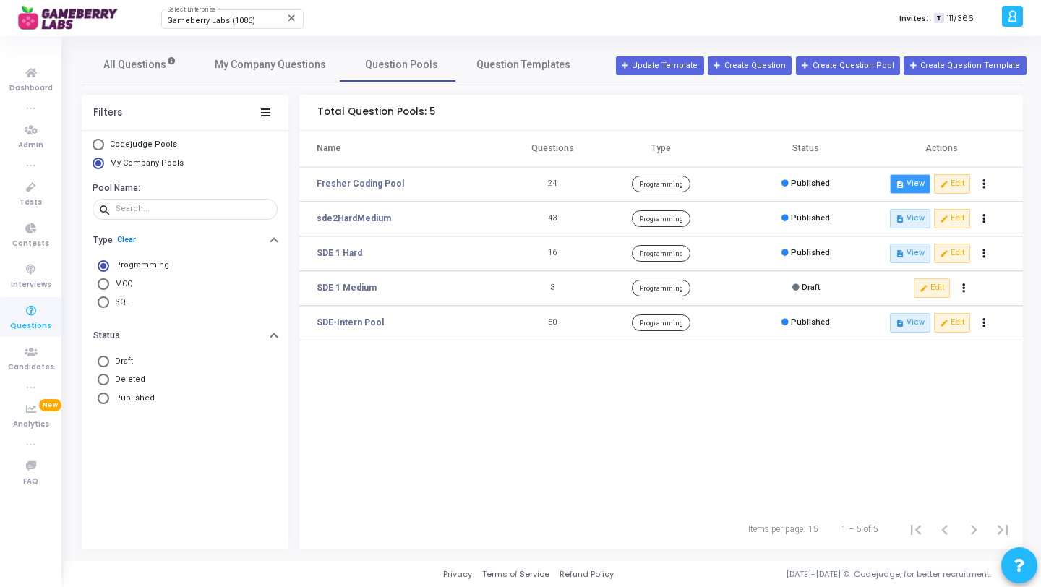 This screenshot has width=1041, height=587. What do you see at coordinates (50, 405) in the screenshot?
I see `span: New` at bounding box center [50, 405].